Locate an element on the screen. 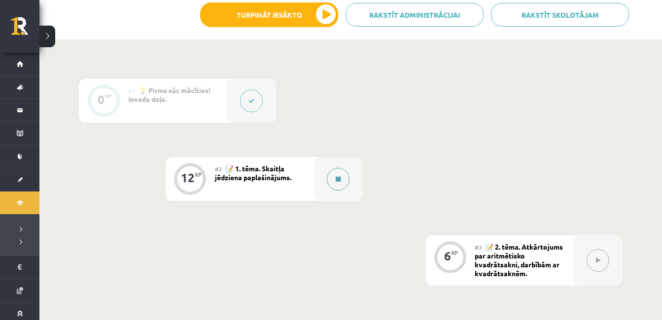 The width and height of the screenshot is (662, 320). div: 6 is located at coordinates (447, 256).